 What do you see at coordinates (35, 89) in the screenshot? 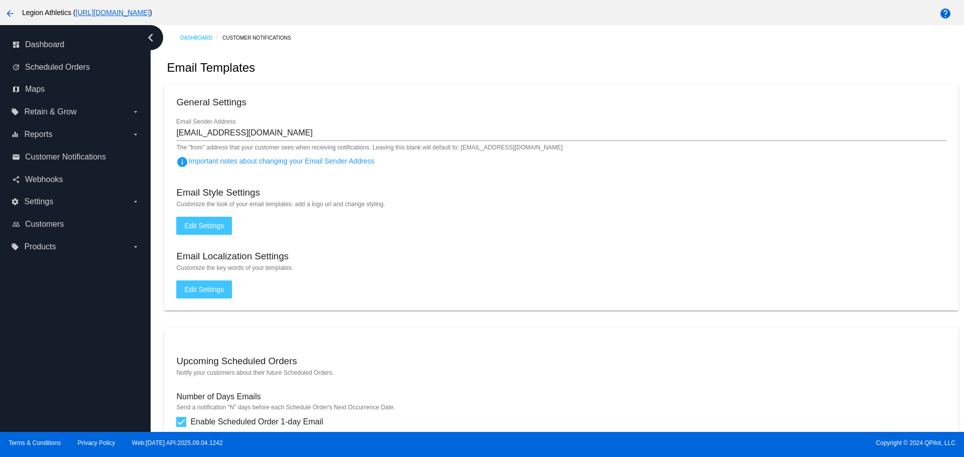
I see `span: Maps` at bounding box center [35, 89].